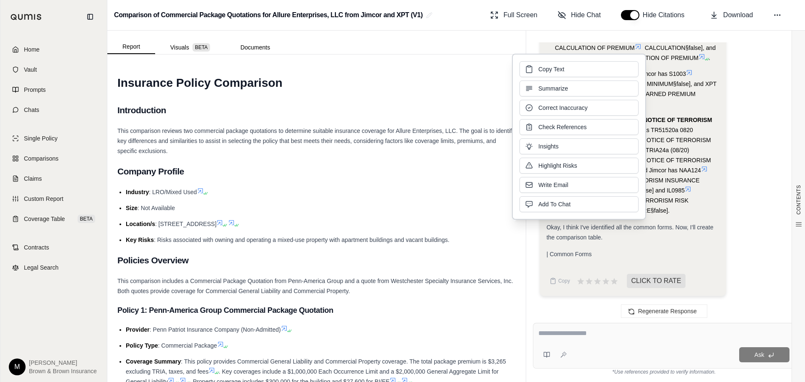 The image size is (805, 382). Describe the element at coordinates (520, 15) in the screenshot. I see `span: Full Screen` at that location.